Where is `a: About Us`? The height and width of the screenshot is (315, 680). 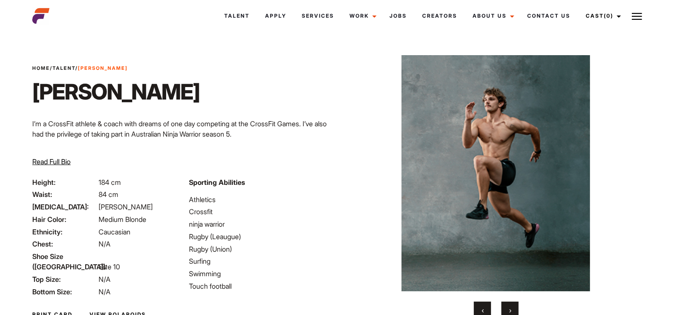 a: About Us is located at coordinates (492, 16).